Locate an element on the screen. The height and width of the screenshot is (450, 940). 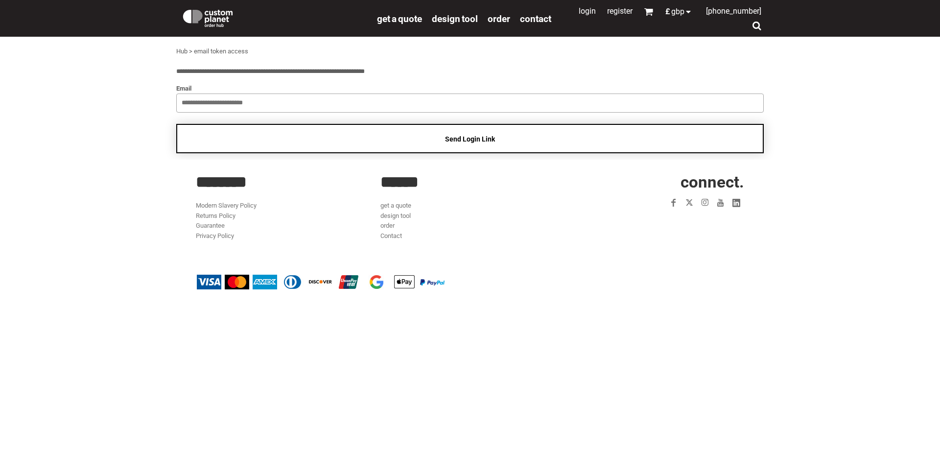
a: Privacy Policy is located at coordinates (215, 235).